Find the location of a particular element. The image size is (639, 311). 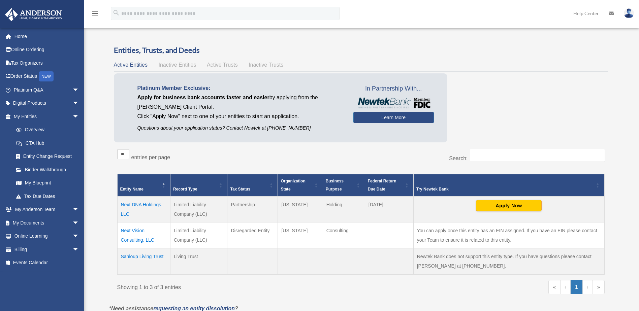

td: You can apply once this entity has an EIN assigned. If you have an EIN please contact your Team t... is located at coordinates (509, 235).